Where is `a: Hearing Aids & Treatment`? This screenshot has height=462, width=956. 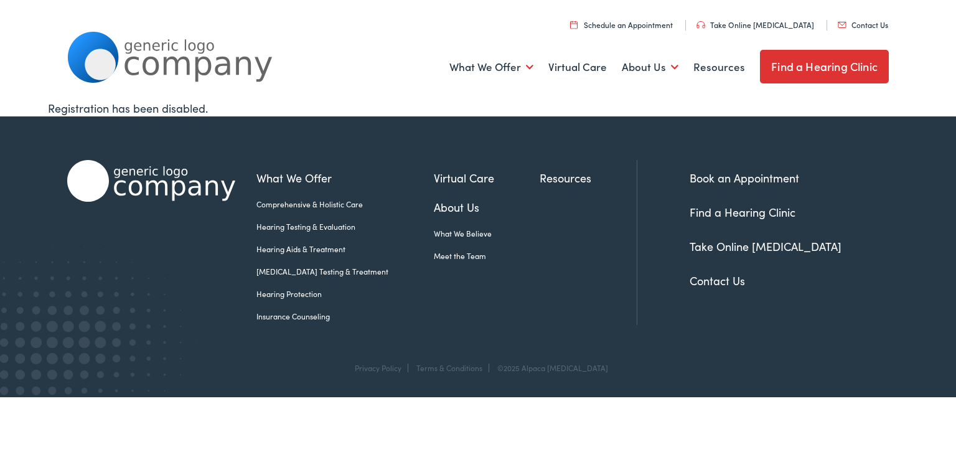
a: Hearing Aids & Treatment is located at coordinates (345, 249).